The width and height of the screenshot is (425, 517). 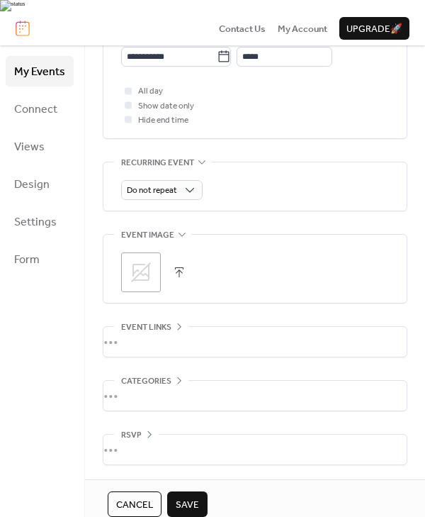 I want to click on span: Hide end time, so click(x=163, y=121).